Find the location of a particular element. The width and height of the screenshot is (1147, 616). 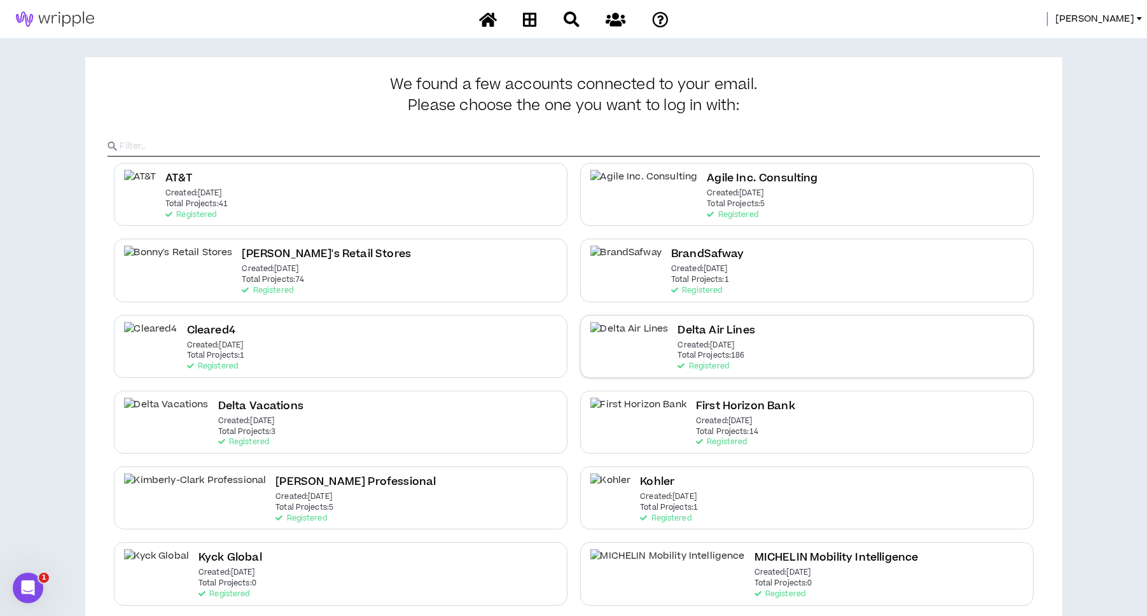

img: Bonny's Retail Stores is located at coordinates (178, 260).